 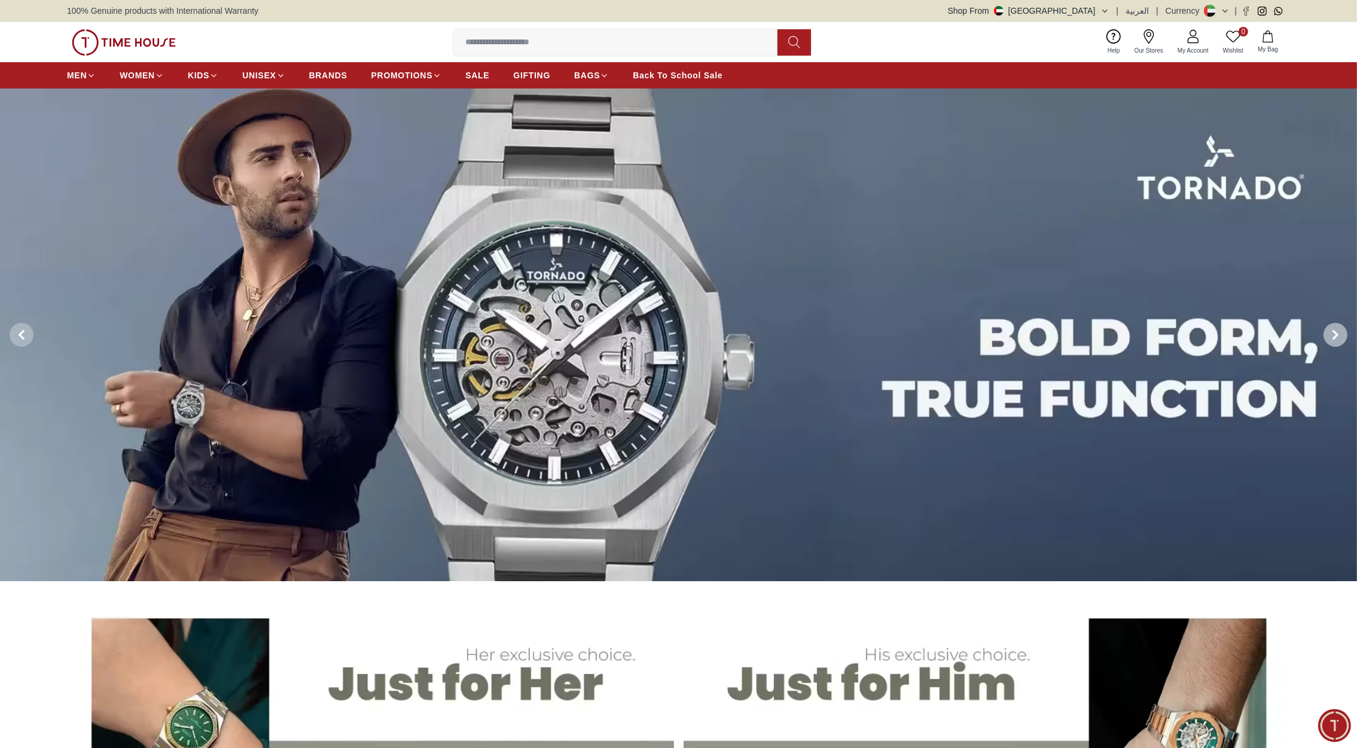 I want to click on a: PROMOTIONS, so click(x=407, y=75).